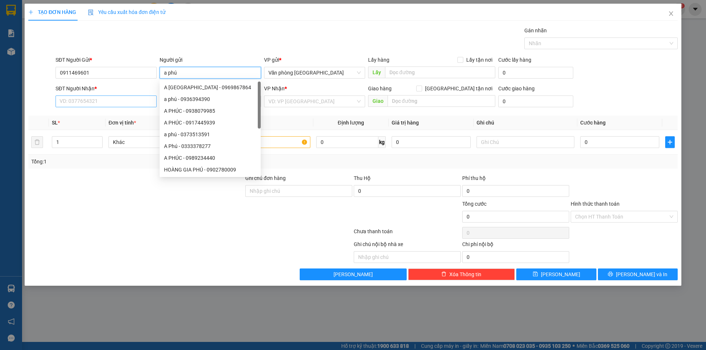 Image resolution: width=706 pixels, height=350 pixels. Describe the element at coordinates (210, 99) in the screenshot. I see `div: a phú - 0936394390` at that location.